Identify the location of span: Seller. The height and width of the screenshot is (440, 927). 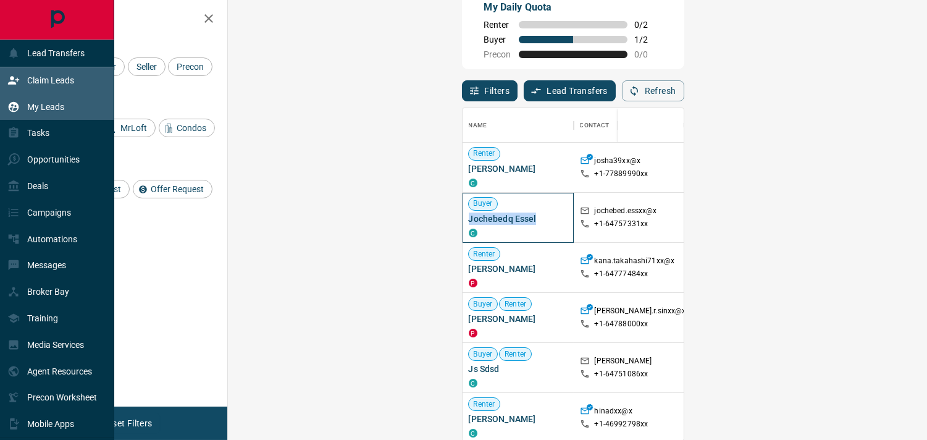
(146, 67).